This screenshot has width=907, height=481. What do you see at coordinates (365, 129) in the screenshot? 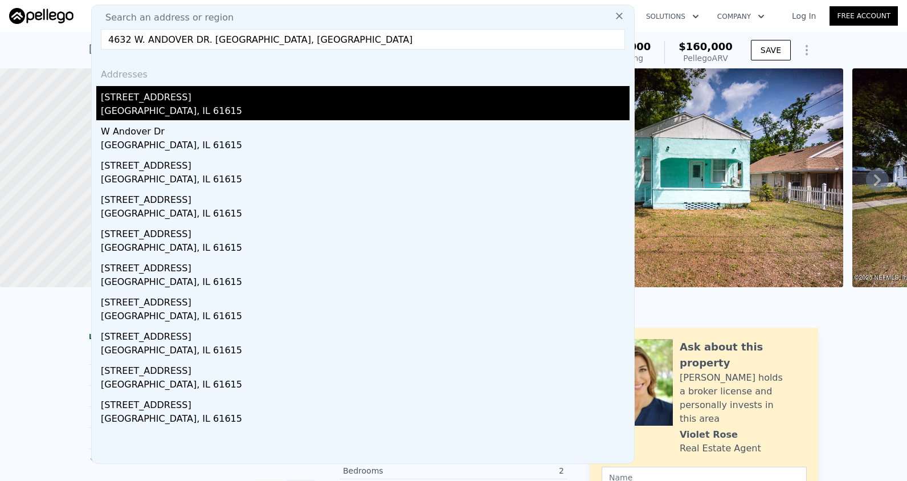
I see `div: W Andover Dr` at bounding box center [365, 129].